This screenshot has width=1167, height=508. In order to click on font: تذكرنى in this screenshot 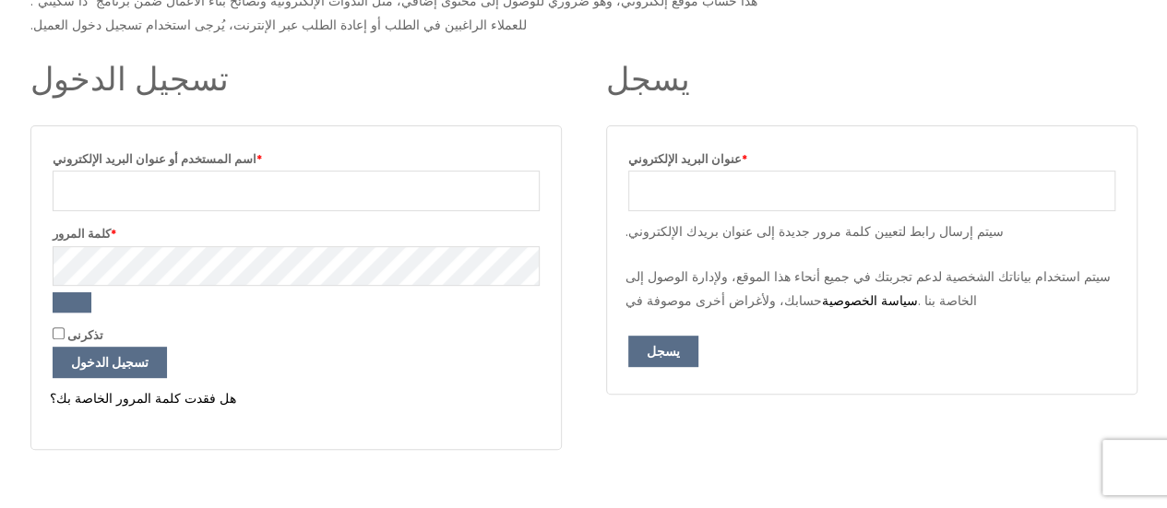, I will do `click(85, 335)`.